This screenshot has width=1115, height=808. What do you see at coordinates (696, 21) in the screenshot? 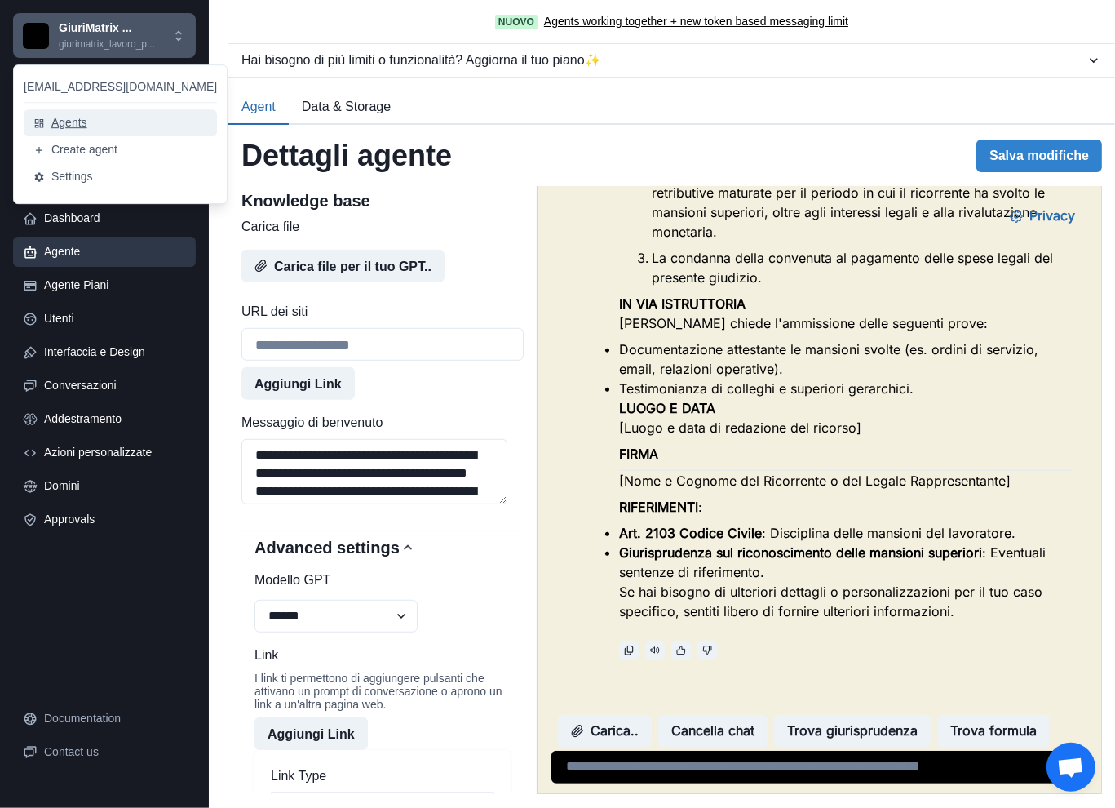
I see `p: Agents working together + new token based messaging limit` at bounding box center [696, 21].